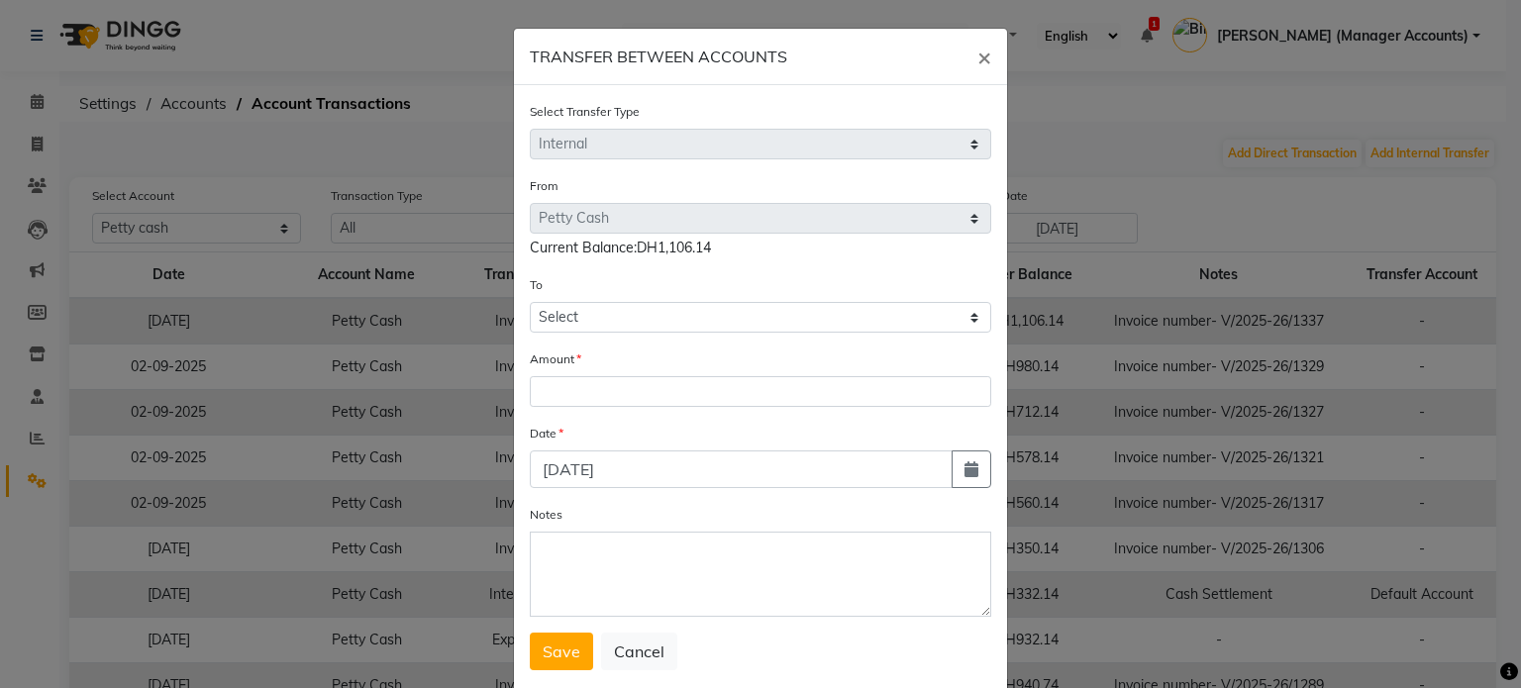 This screenshot has height=688, width=1521. What do you see at coordinates (544, 186) in the screenshot?
I see `label: From` at bounding box center [544, 186].